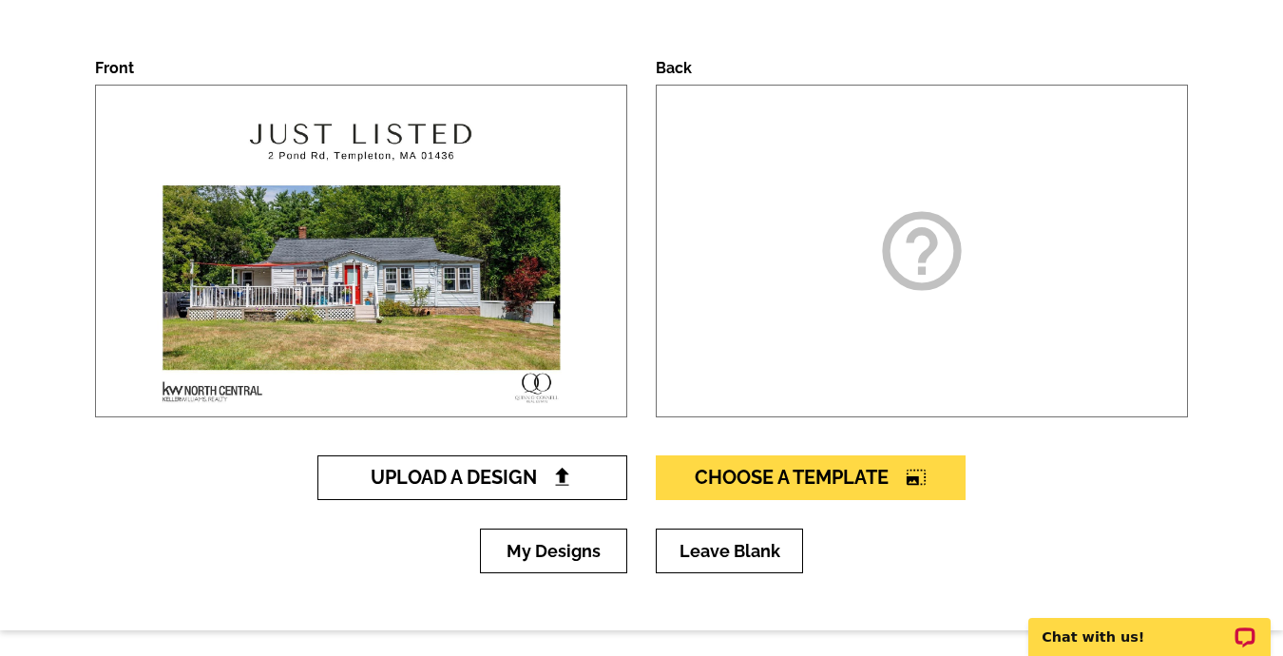 Image resolution: width=1283 pixels, height=656 pixels. What do you see at coordinates (922, 251) in the screenshot?
I see `i: help_outline` at bounding box center [922, 251].